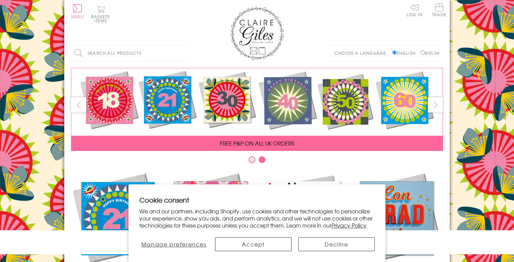 The height and width of the screenshot is (262, 514). Describe the element at coordinates (262, 160) in the screenshot. I see `button: Carousel Page 2 (Current Slide)` at that location.